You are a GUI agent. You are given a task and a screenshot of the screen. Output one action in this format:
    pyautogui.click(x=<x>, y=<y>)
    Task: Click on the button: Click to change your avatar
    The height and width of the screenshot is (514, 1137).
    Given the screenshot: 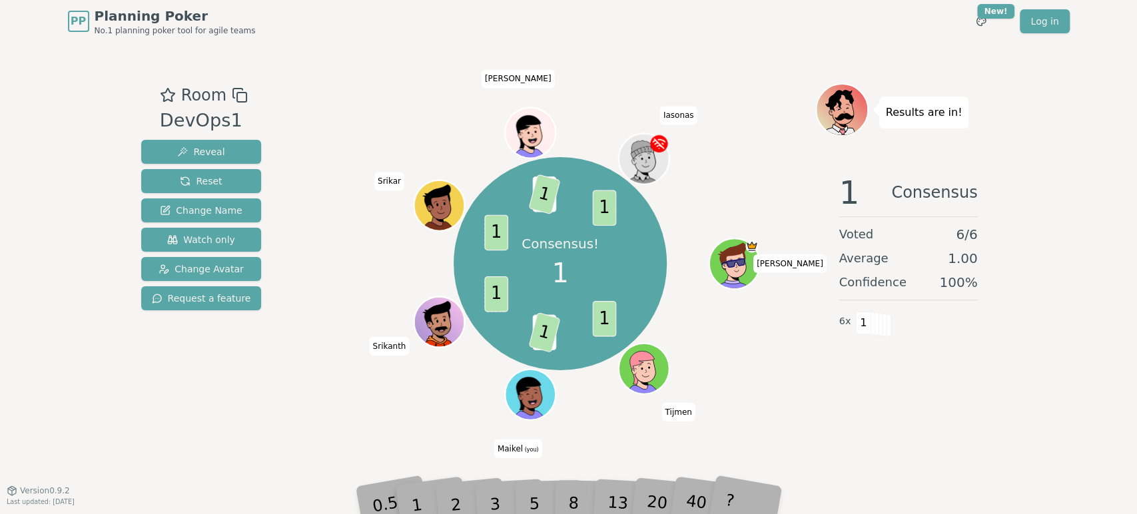 What is the action you would take?
    pyautogui.click(x=530, y=394)
    